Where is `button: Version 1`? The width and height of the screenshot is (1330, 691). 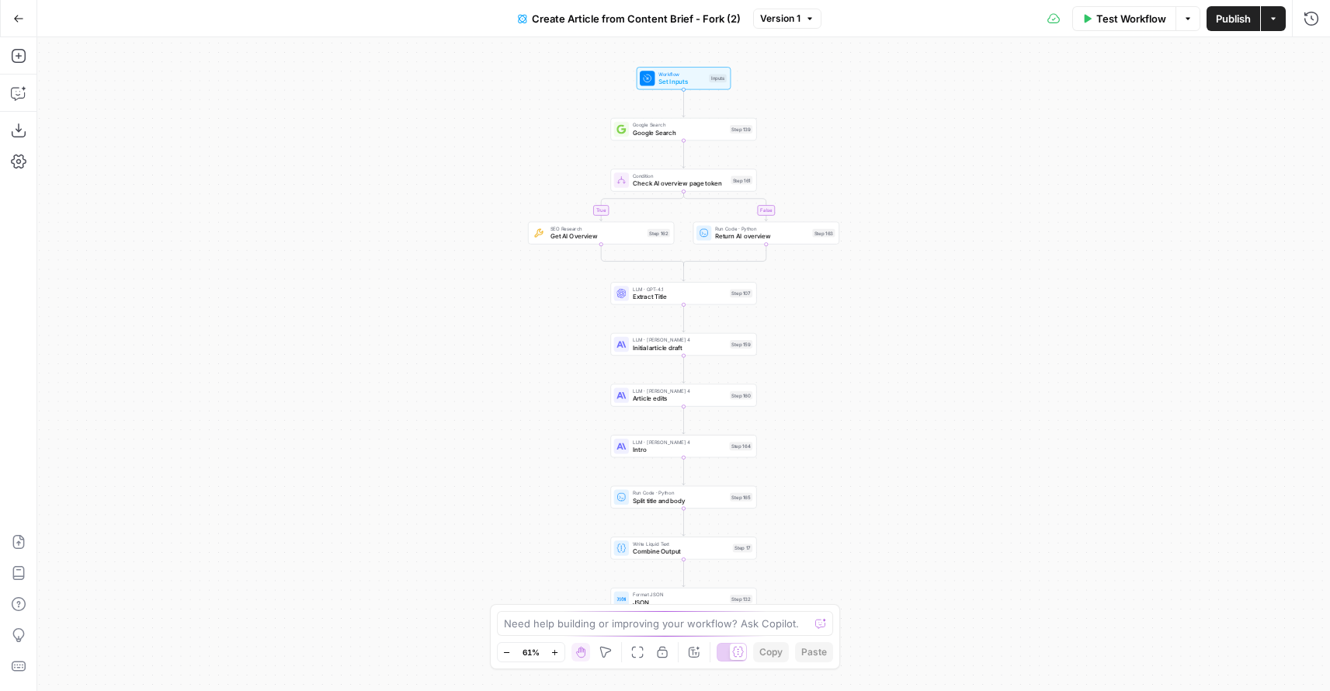 button: Version 1 is located at coordinates (787, 19).